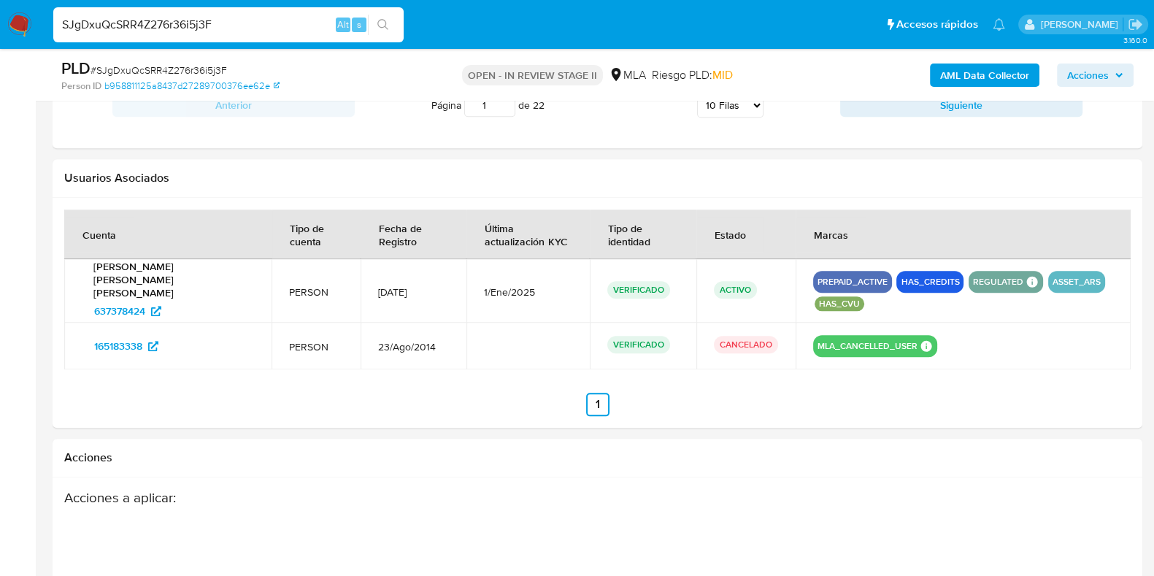 The image size is (1154, 576). I want to click on button: Acciones, so click(1095, 75).